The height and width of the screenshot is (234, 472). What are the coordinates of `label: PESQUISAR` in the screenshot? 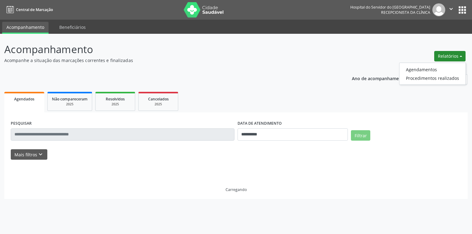 It's located at (21, 123).